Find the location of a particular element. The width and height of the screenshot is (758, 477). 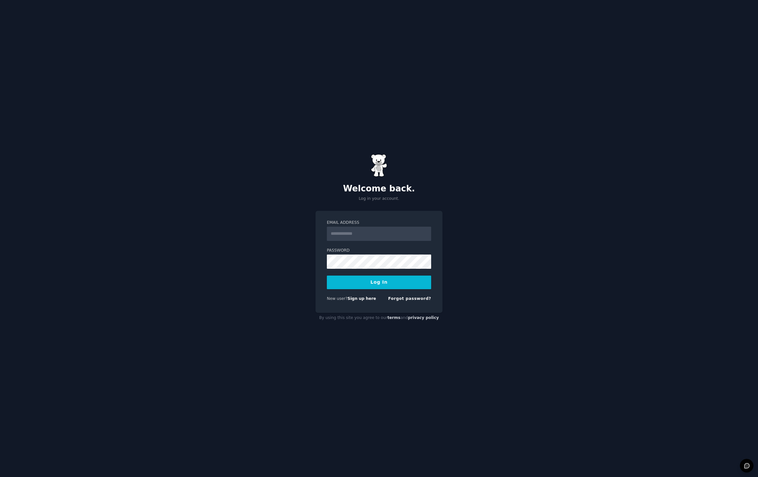

h2: Welcome back. is located at coordinates (379, 189).